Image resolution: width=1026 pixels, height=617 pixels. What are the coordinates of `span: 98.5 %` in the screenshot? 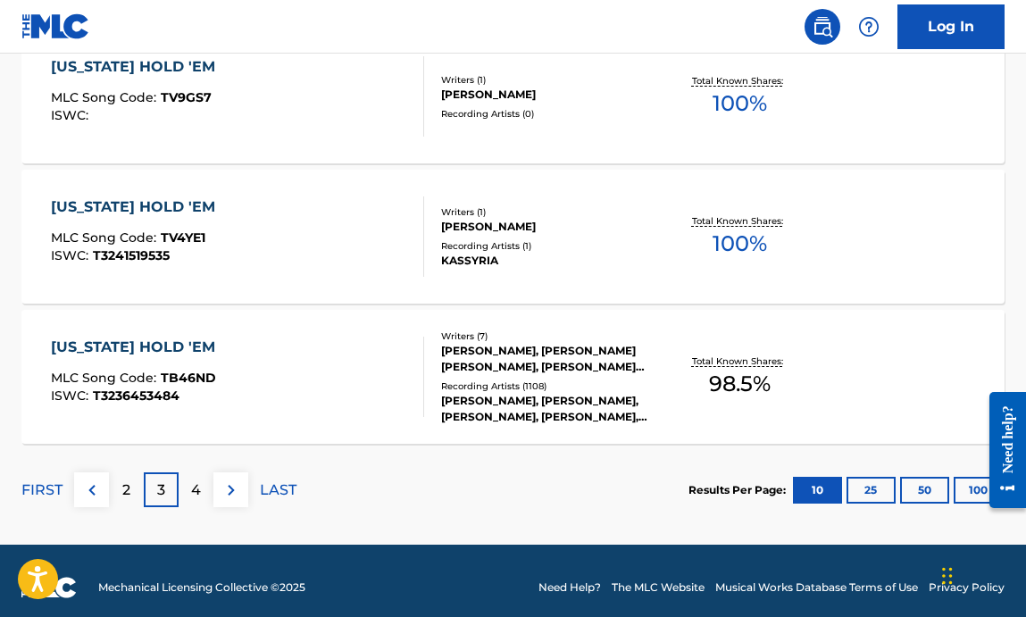 It's located at (739, 384).